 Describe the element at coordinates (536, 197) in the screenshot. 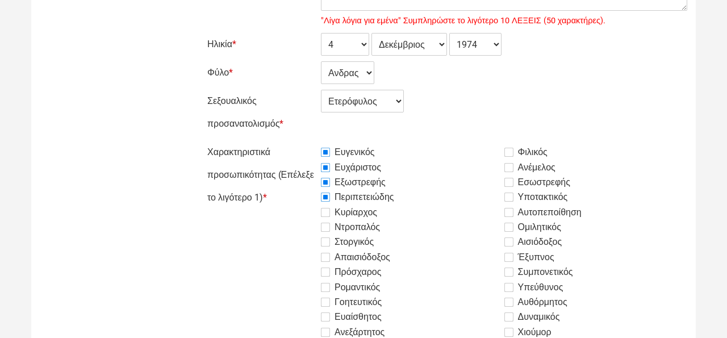

I see `label: Υποτακτικός` at that location.